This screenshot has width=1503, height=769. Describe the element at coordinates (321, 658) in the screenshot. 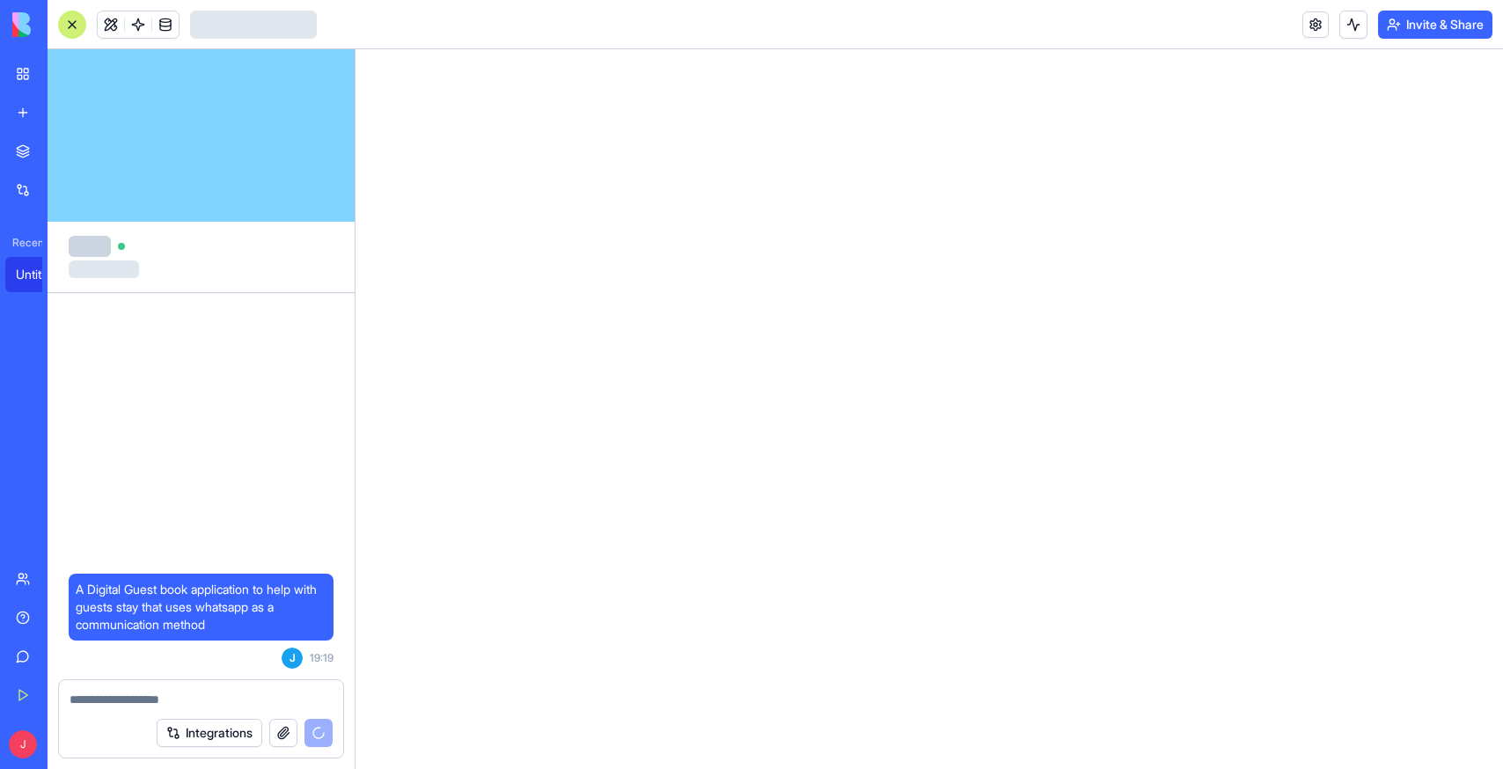

I see `span: 19:19` at that location.